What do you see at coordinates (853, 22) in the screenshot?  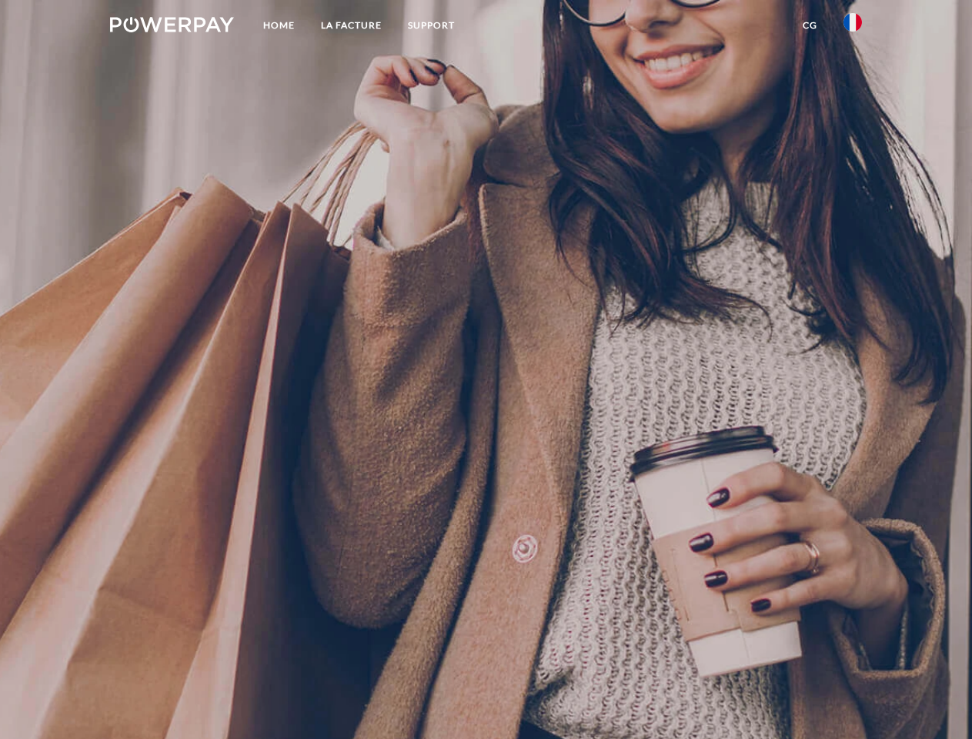 I see `img: fr` at bounding box center [853, 22].